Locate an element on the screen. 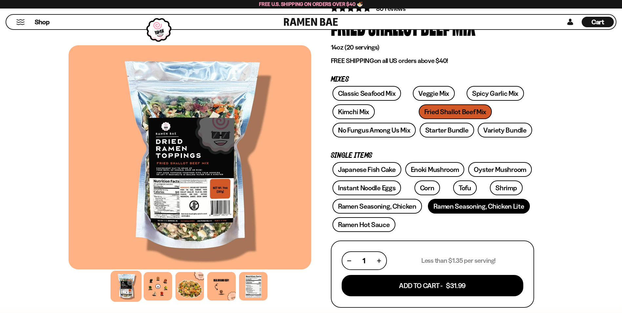 The image size is (622, 313). a: Oyster Mushroom is located at coordinates (500, 169).